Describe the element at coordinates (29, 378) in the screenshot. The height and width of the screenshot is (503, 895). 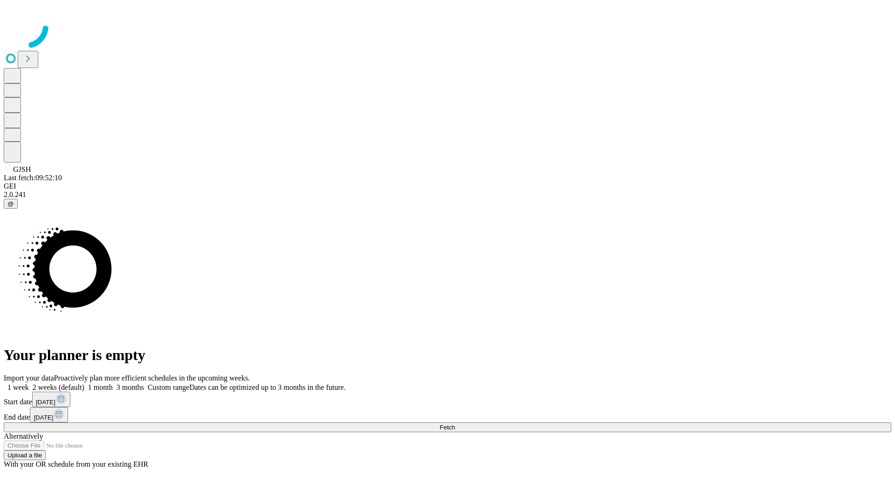
I see `span: Import your data` at that location.